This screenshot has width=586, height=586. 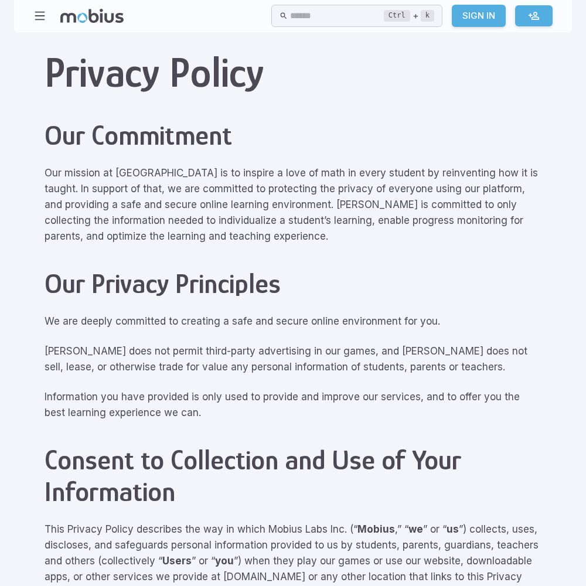 What do you see at coordinates (293, 72) in the screenshot?
I see `h1: Privacy Policy` at bounding box center [293, 72].